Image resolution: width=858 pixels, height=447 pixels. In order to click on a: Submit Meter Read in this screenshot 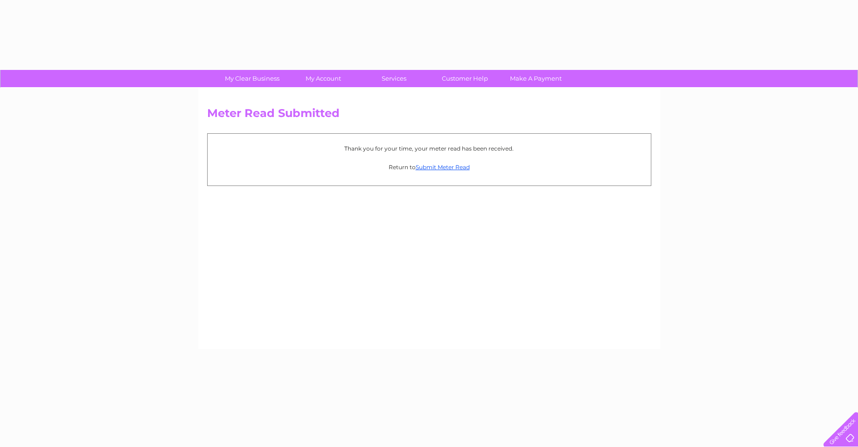, I will do `click(443, 167)`.